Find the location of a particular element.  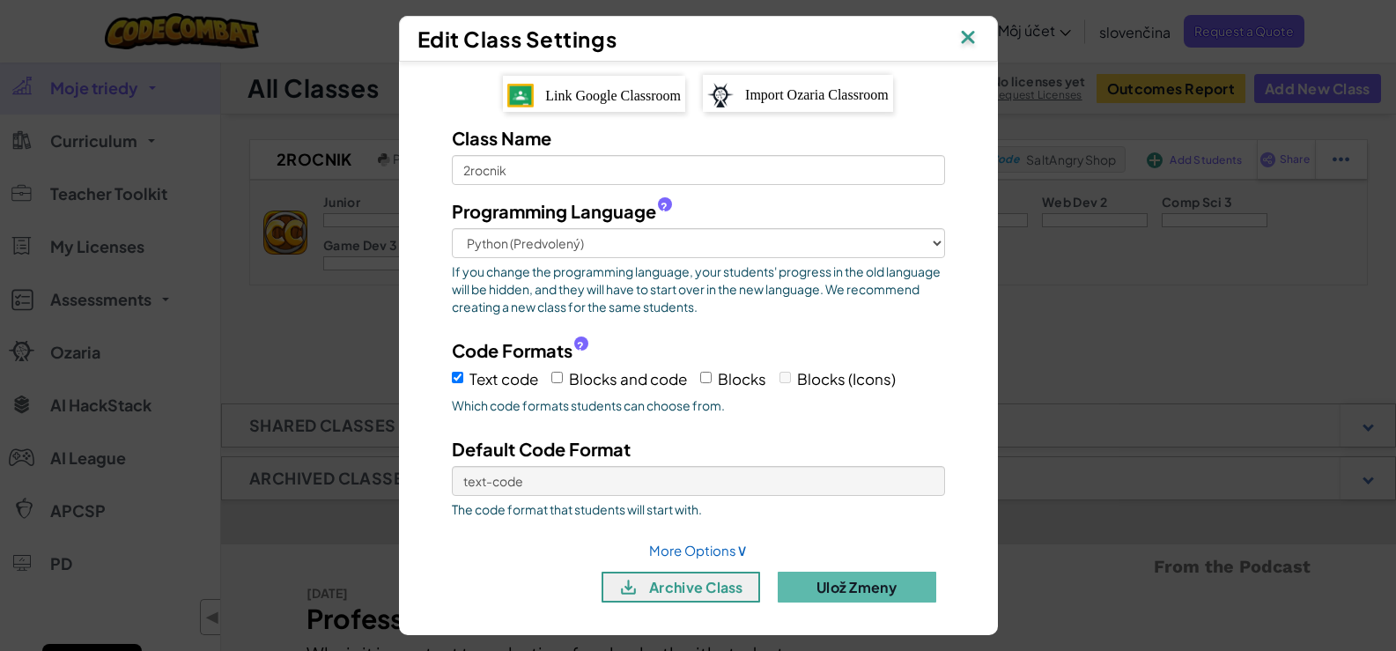

input: Blocks (Icons) is located at coordinates (785, 377).